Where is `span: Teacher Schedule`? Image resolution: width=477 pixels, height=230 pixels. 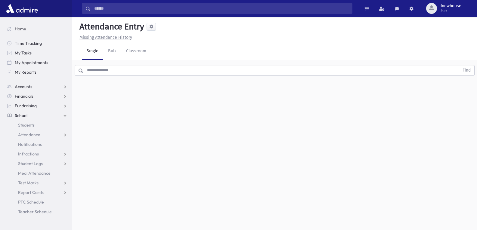
span: Teacher Schedule is located at coordinates (35, 212).